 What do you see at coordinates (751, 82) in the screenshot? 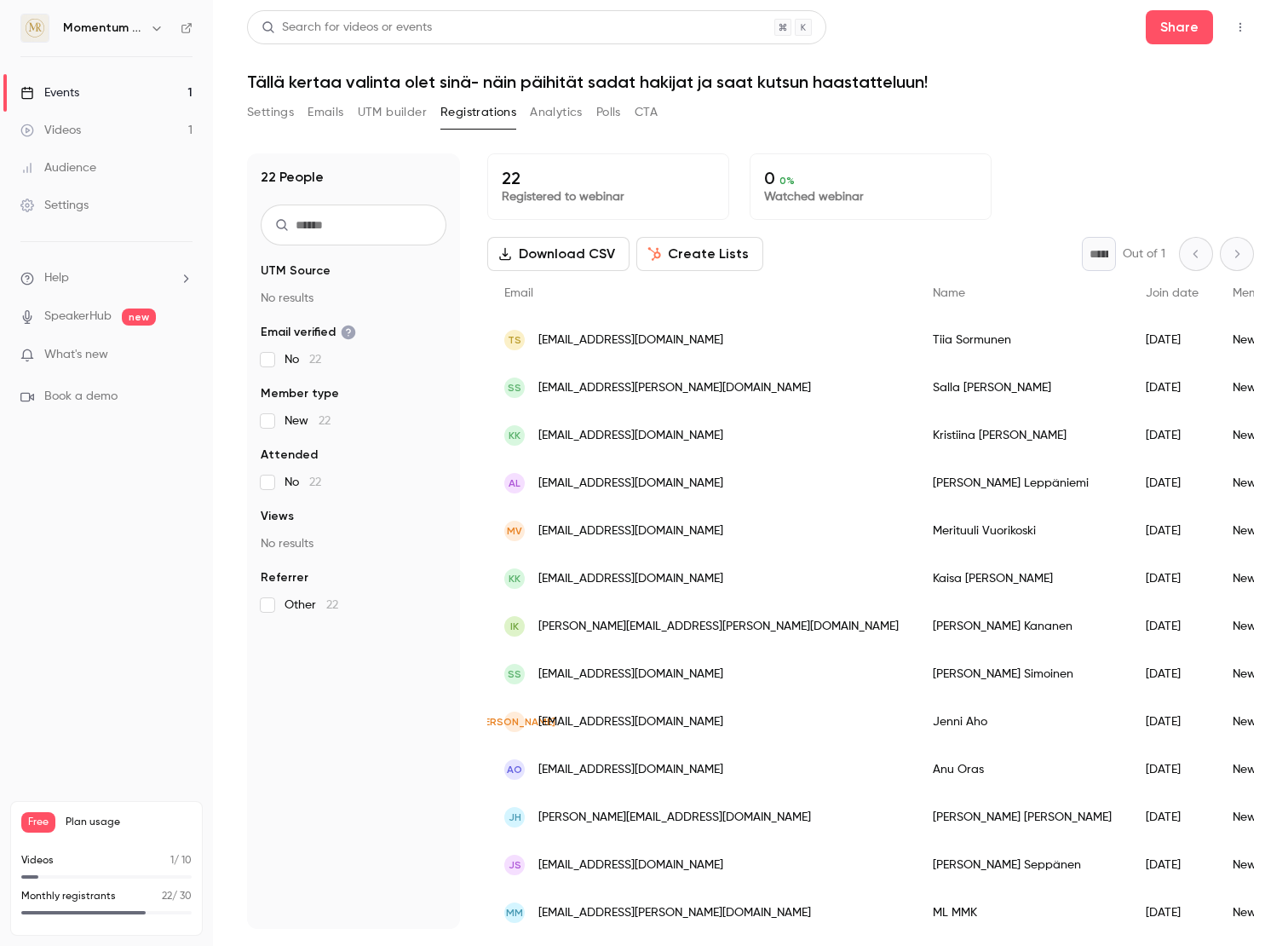
I see `h1: Tällä kertaa valinta olet sinä- näin päihität sadat hakijat ja saat kutsun haastatteluun!` at bounding box center [751, 82].